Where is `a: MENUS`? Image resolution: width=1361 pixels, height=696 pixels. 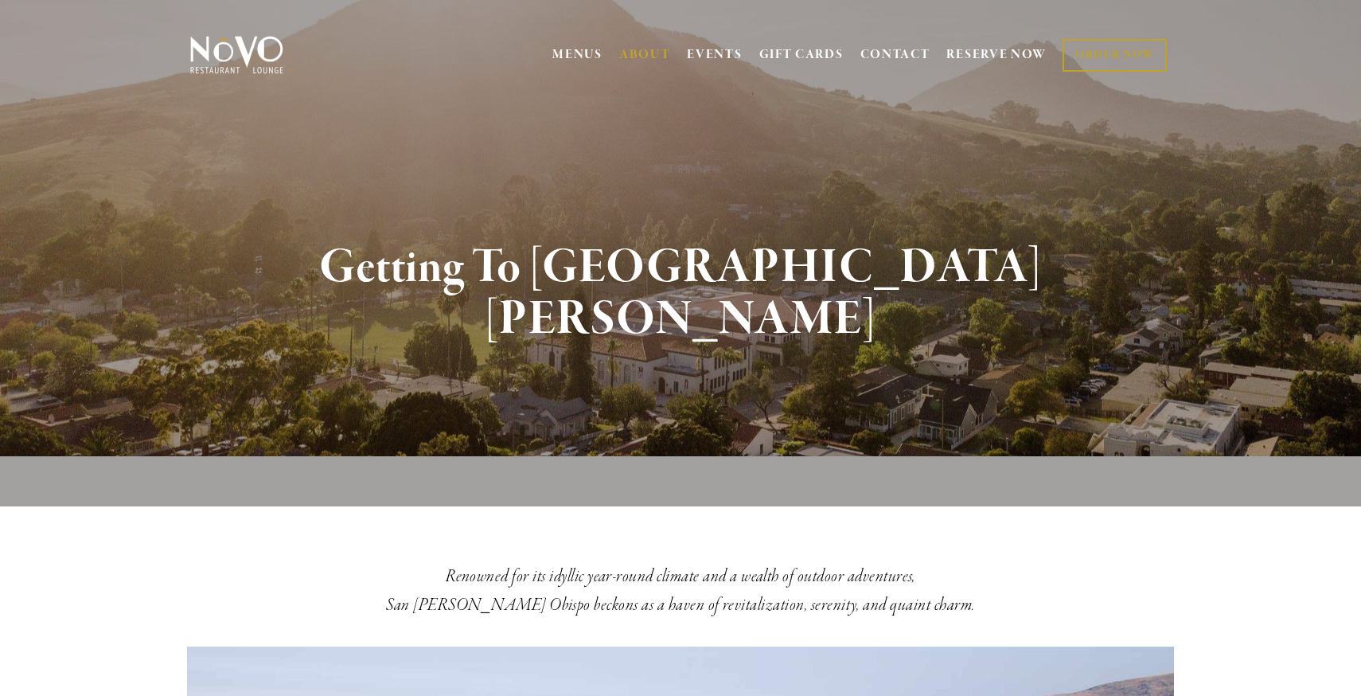
a: MENUS is located at coordinates (577, 55).